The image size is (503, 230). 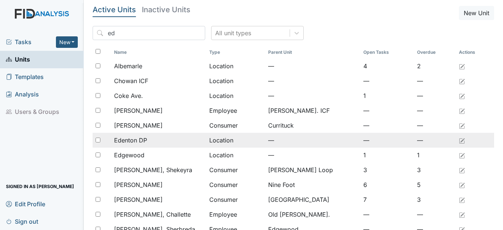 What do you see at coordinates (129, 155) in the screenshot?
I see `span: Edgewood` at bounding box center [129, 155].